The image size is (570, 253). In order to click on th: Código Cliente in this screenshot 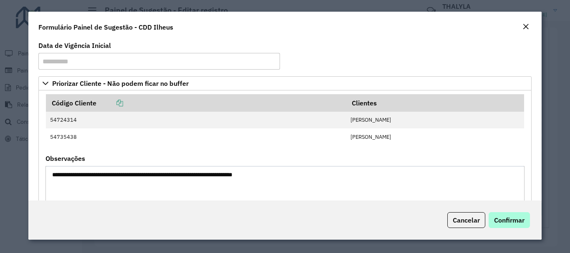, I will do `click(196, 103)`.